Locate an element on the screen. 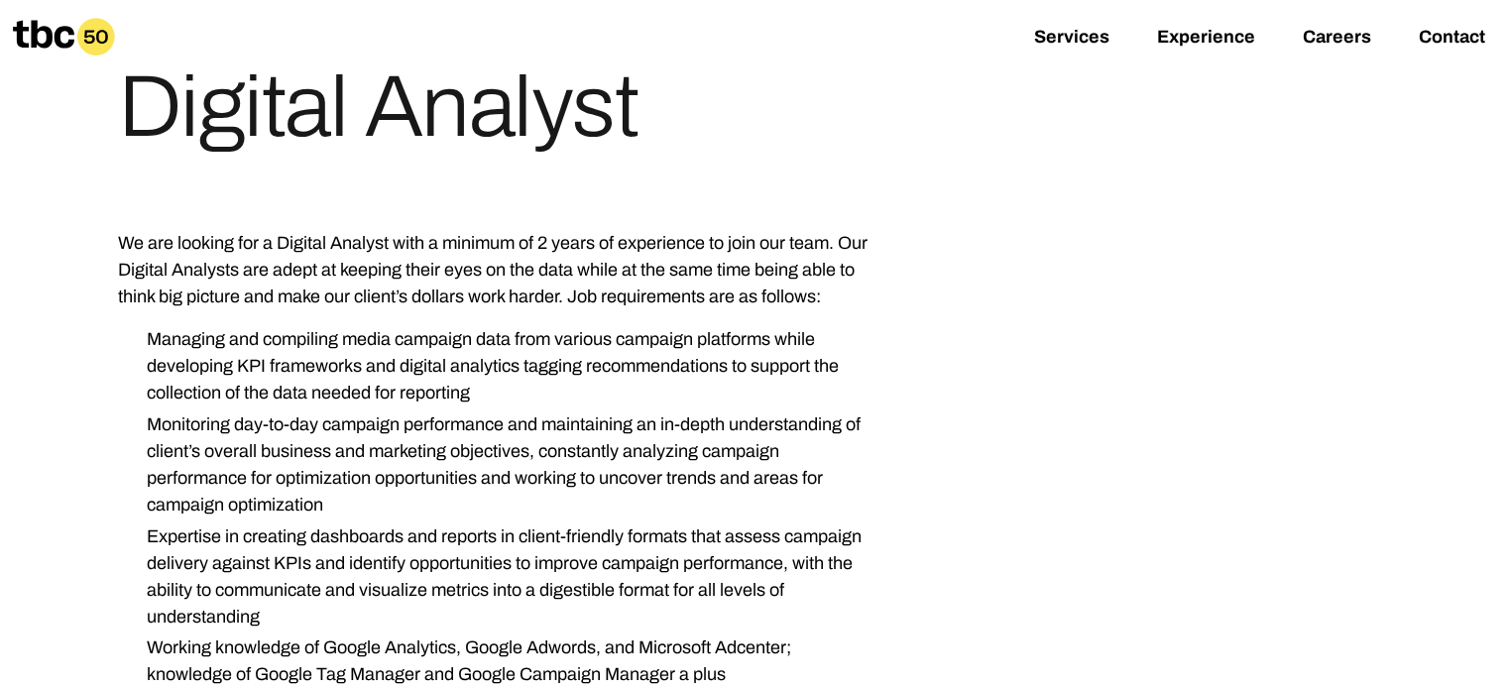  h1: Digital Analyst is located at coordinates (378, 107).